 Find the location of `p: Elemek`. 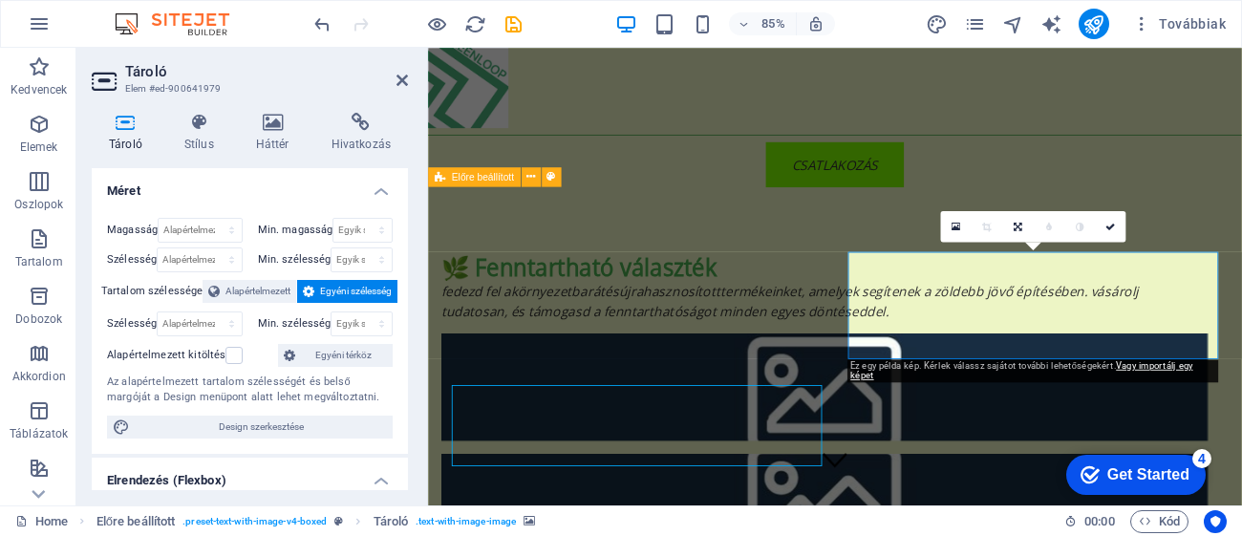

p: Elemek is located at coordinates (39, 147).